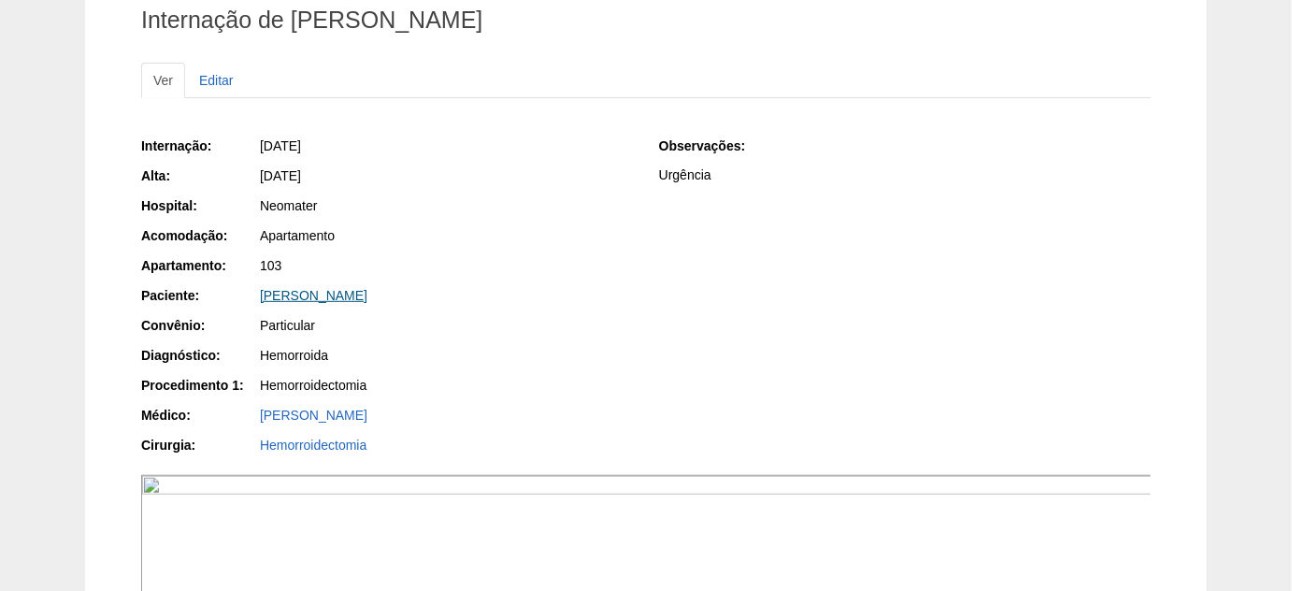 Image resolution: width=1292 pixels, height=591 pixels. I want to click on div: Acomodação:, so click(199, 236).